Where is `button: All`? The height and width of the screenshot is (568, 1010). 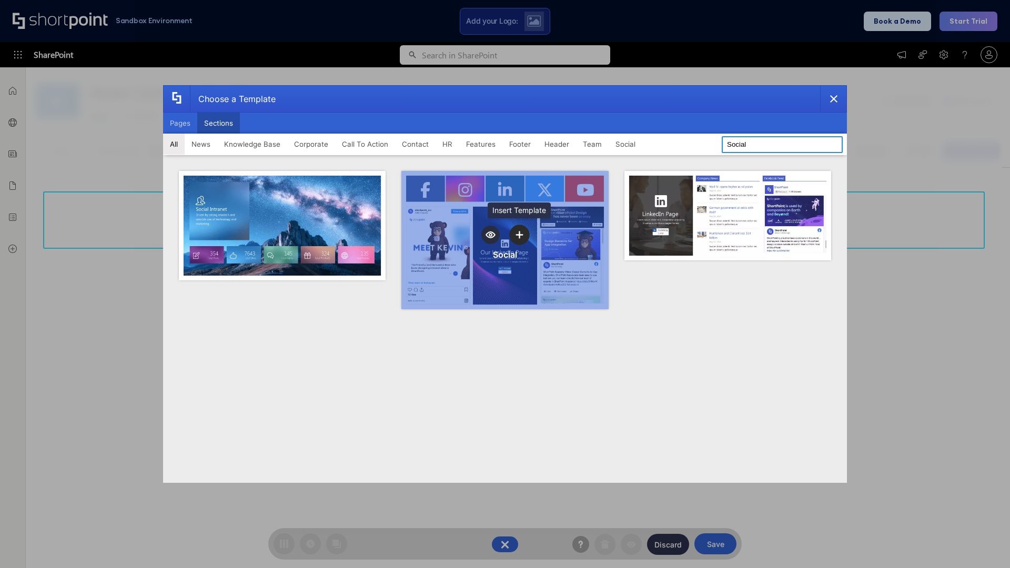
button: All is located at coordinates (174, 144).